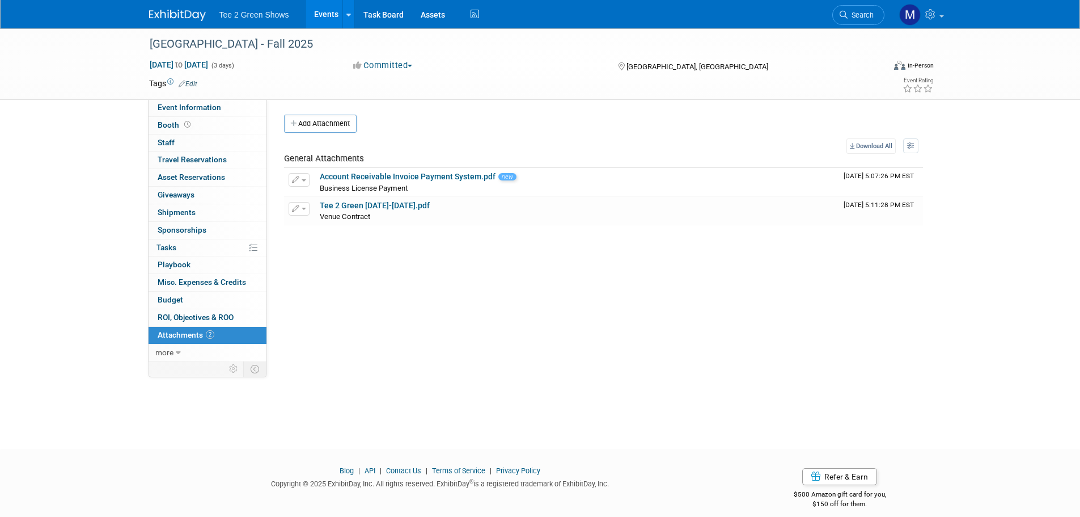 The image size is (1080, 517). What do you see at coordinates (871, 146) in the screenshot?
I see `a: Download All` at bounding box center [871, 146].